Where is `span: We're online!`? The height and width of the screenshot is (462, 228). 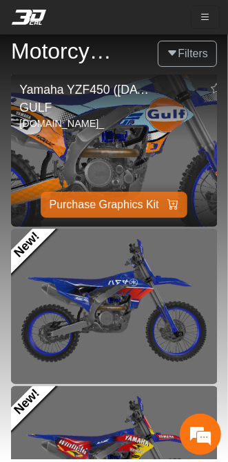 span: We're online! is located at coordinates (114, 230).